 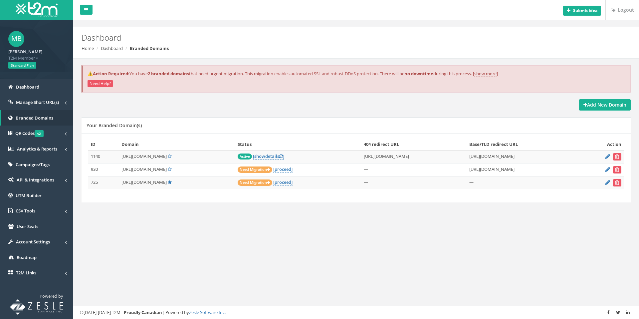 I want to click on strong: 2 branded domains, so click(x=168, y=74).